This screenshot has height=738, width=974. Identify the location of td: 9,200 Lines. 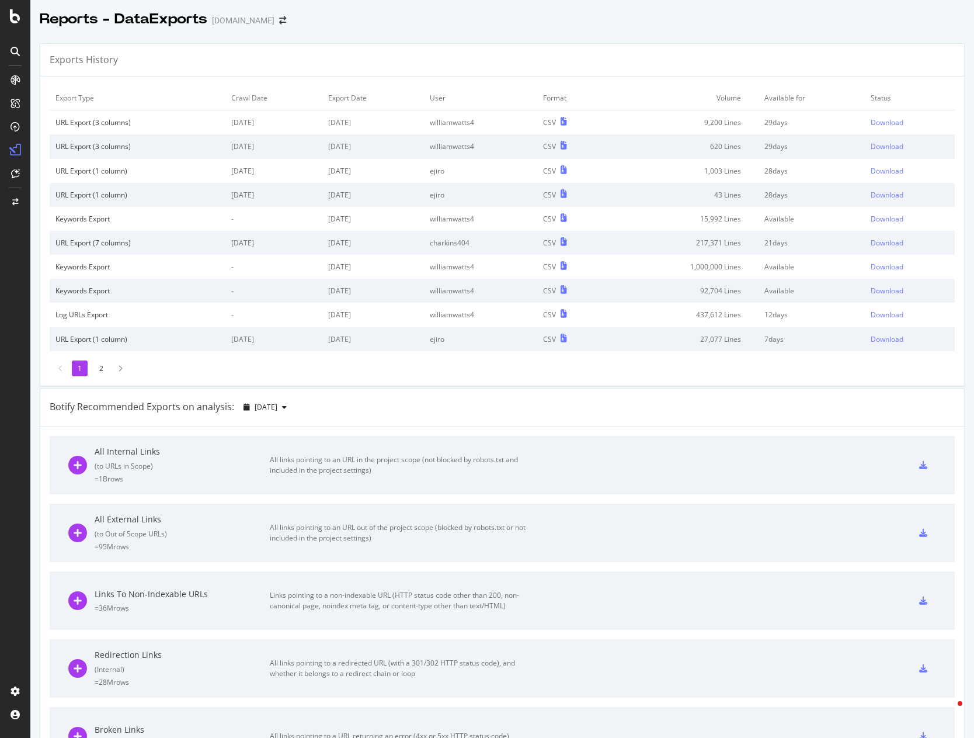
(684, 123).